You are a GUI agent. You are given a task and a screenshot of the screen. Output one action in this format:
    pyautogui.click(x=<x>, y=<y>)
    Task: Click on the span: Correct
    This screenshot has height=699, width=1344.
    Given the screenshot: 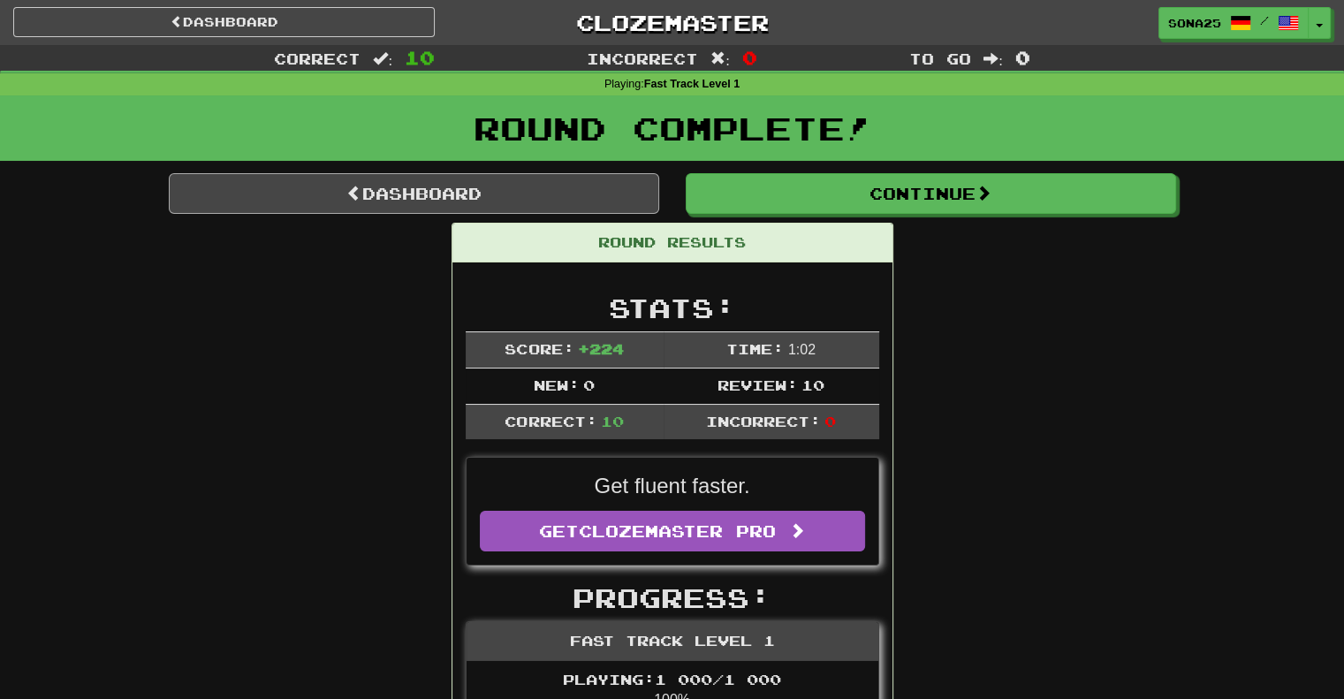 What is the action you would take?
    pyautogui.click(x=317, y=58)
    